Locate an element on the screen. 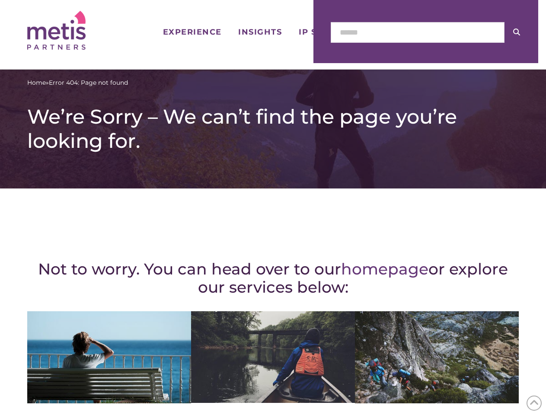 Image resolution: width=546 pixels, height=415 pixels. span: Experience is located at coordinates (192, 32).